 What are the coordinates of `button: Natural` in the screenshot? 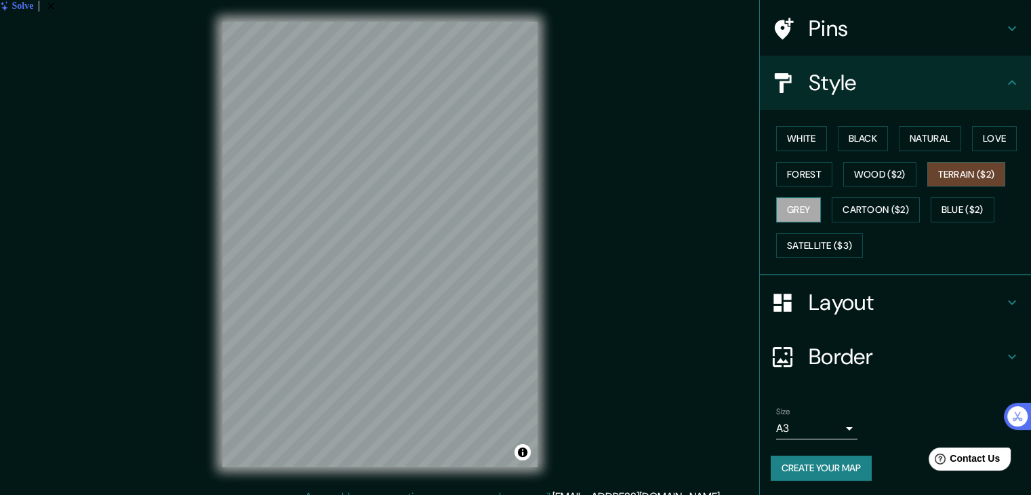 It's located at (930, 138).